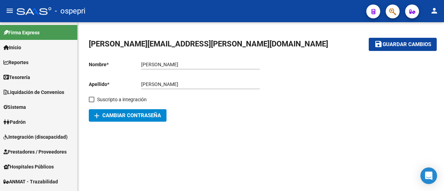 The width and height of the screenshot is (444, 191). Describe the element at coordinates (31, 182) in the screenshot. I see `span: ANMAT - Trazabilidad` at that location.